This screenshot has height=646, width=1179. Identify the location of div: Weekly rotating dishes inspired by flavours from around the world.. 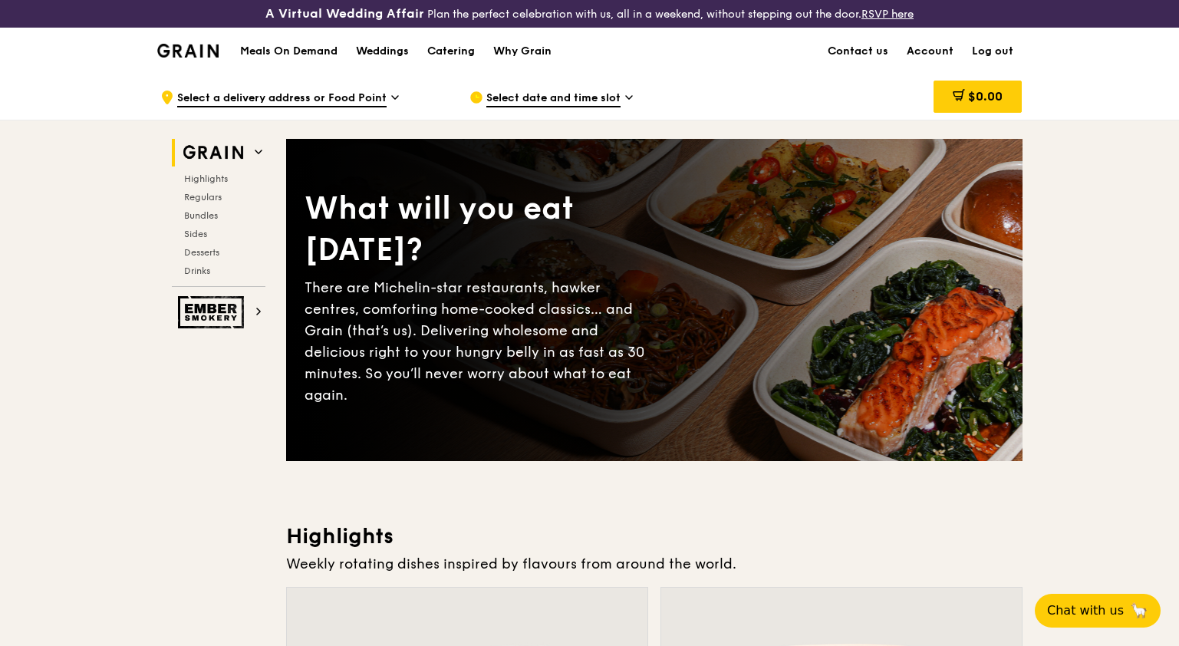
(654, 564).